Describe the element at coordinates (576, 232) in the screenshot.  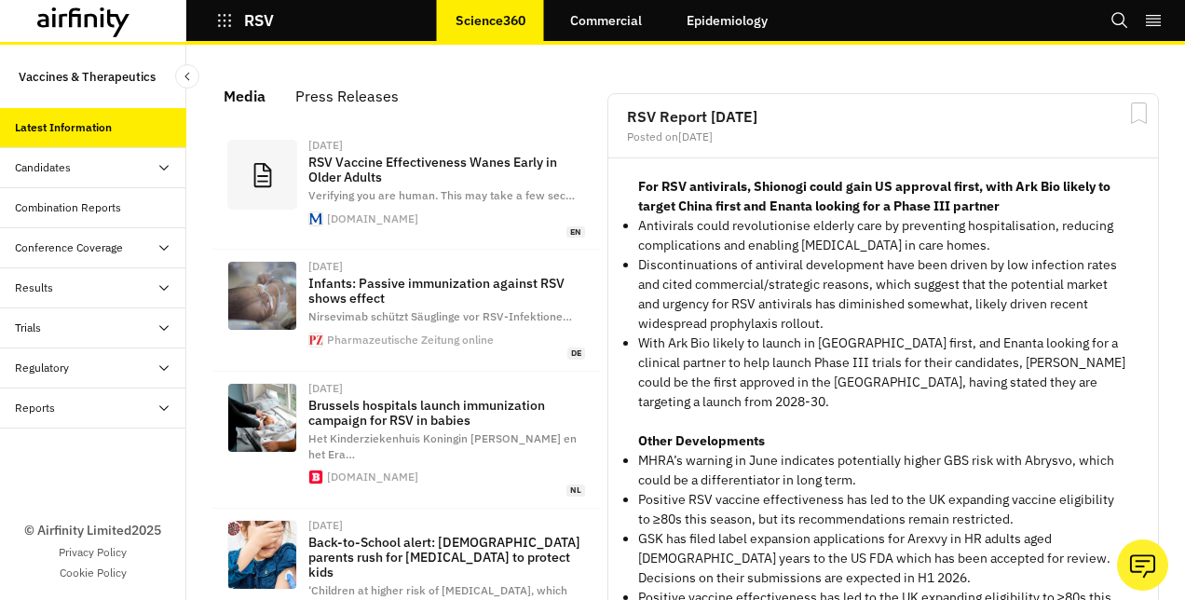
I see `span: en` at that location.